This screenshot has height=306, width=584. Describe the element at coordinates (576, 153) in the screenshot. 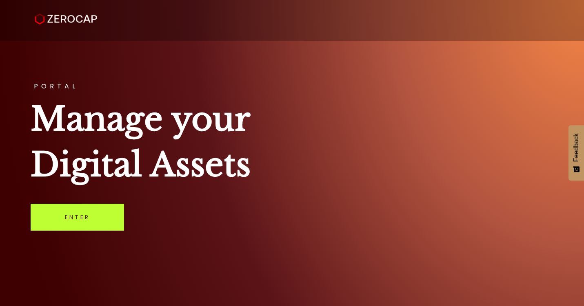

I see `button: Feedback - Show survey` at that location.